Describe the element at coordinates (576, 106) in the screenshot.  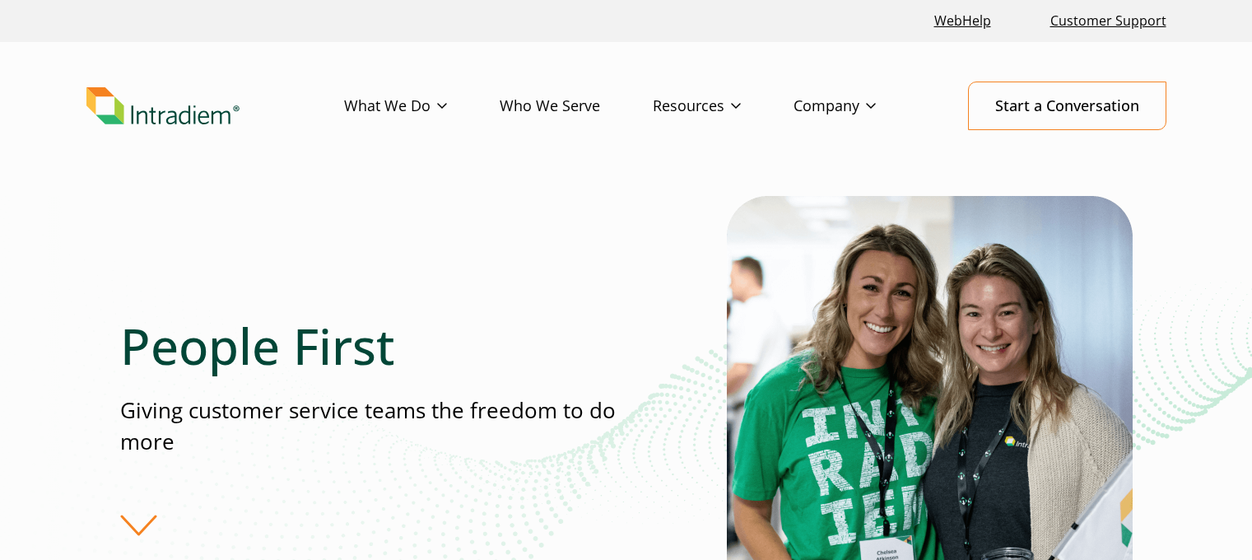
I see `a: Who We Serve` at that location.